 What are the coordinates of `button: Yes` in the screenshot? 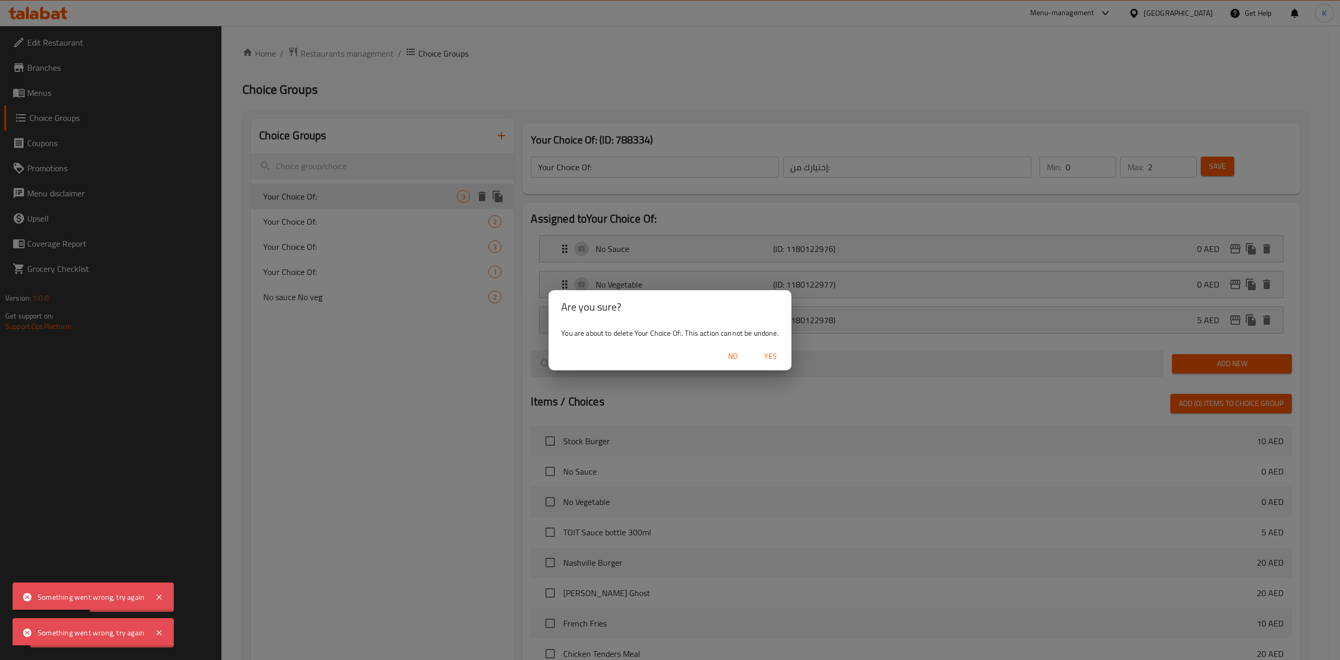 It's located at (771, 356).